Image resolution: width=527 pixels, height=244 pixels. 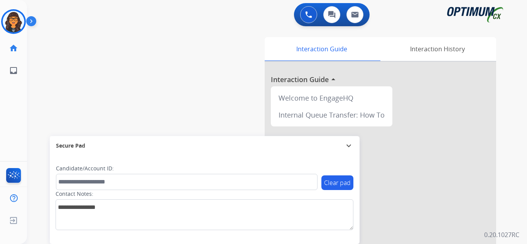 I want to click on div: Interaction Guide, so click(x=322, y=49).